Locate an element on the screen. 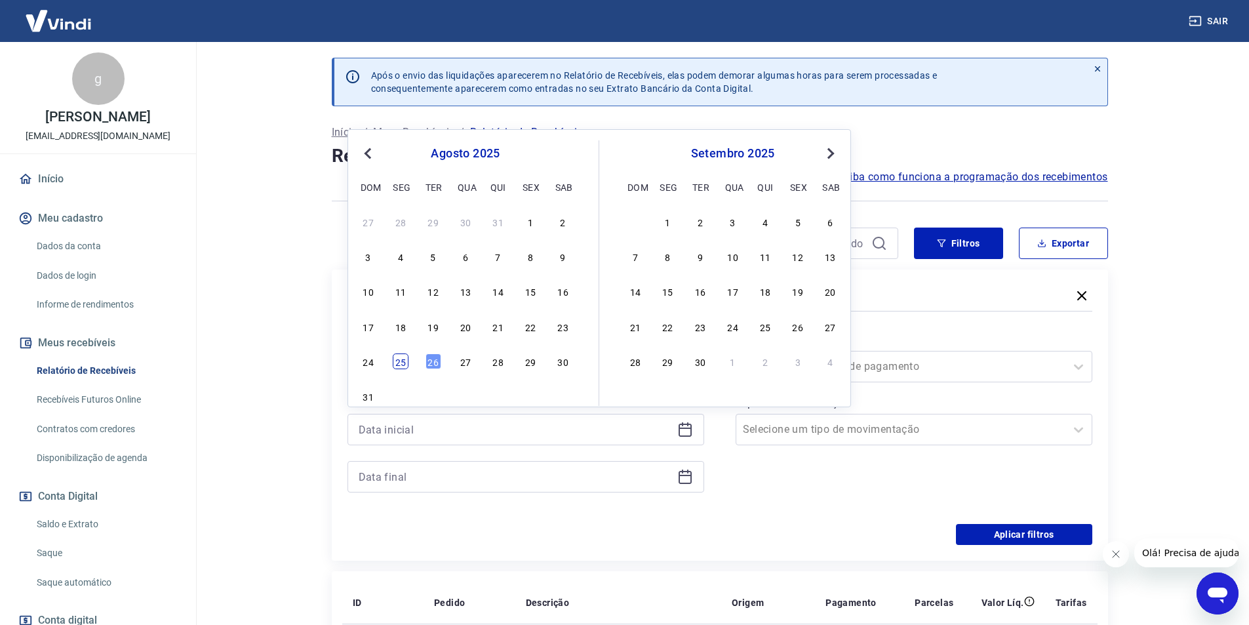  div: Choose segunda-feira, 28 de julho de 2025 is located at coordinates (401, 222).